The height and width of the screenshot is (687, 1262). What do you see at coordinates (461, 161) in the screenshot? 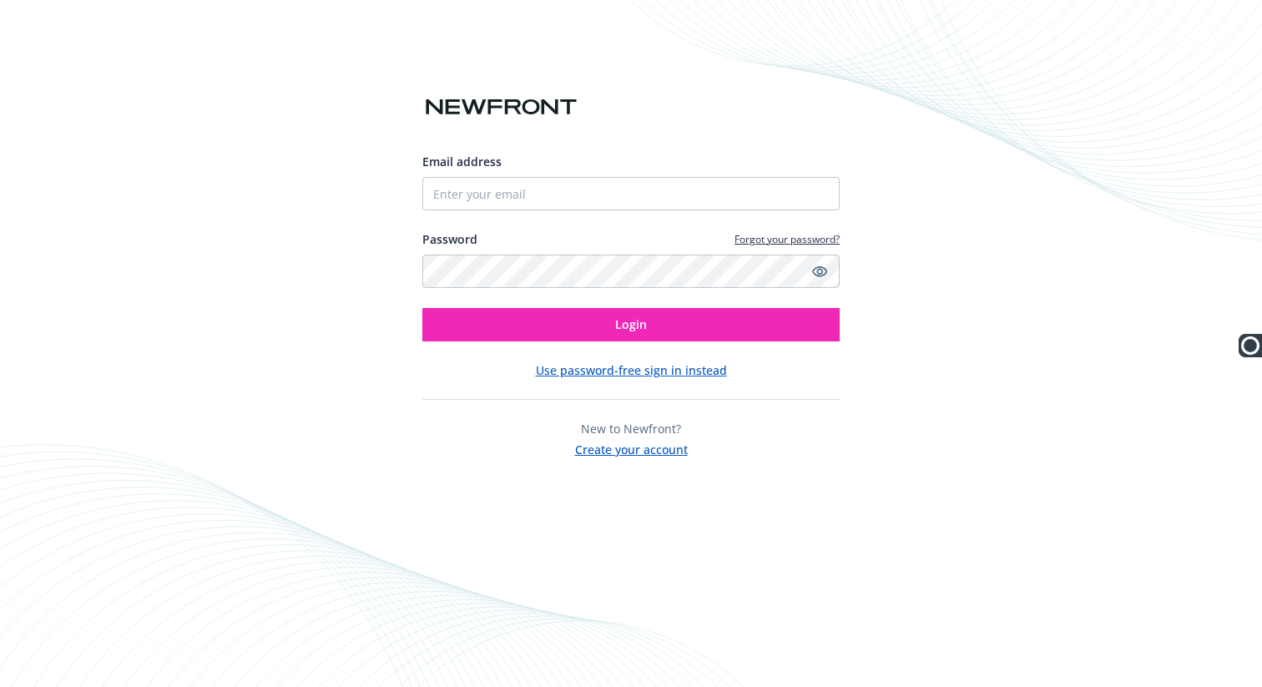
I see `span: Email address` at bounding box center [461, 161].